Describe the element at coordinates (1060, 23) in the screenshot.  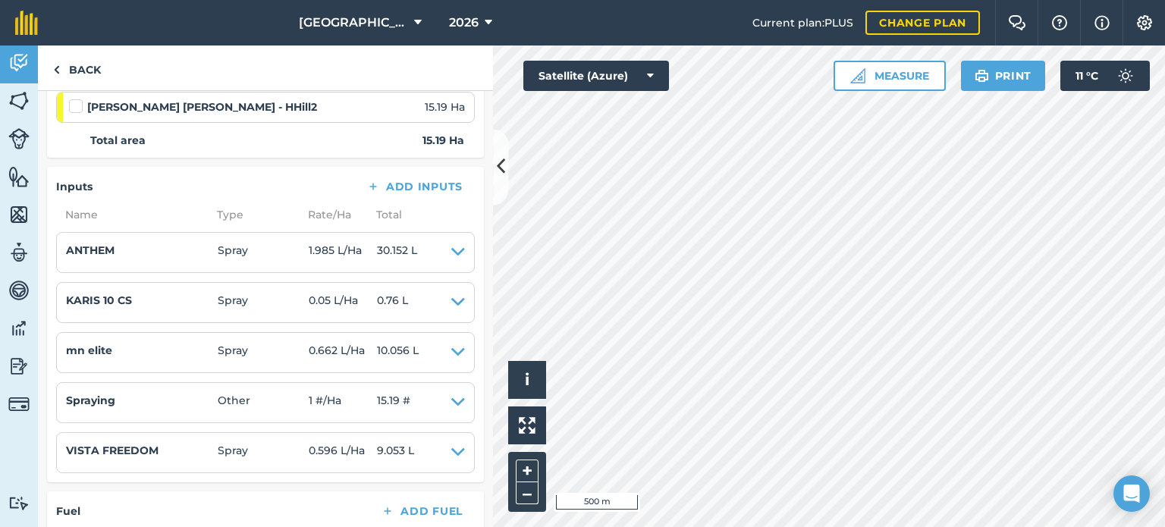
I see `img: A question mark icon` at that location.